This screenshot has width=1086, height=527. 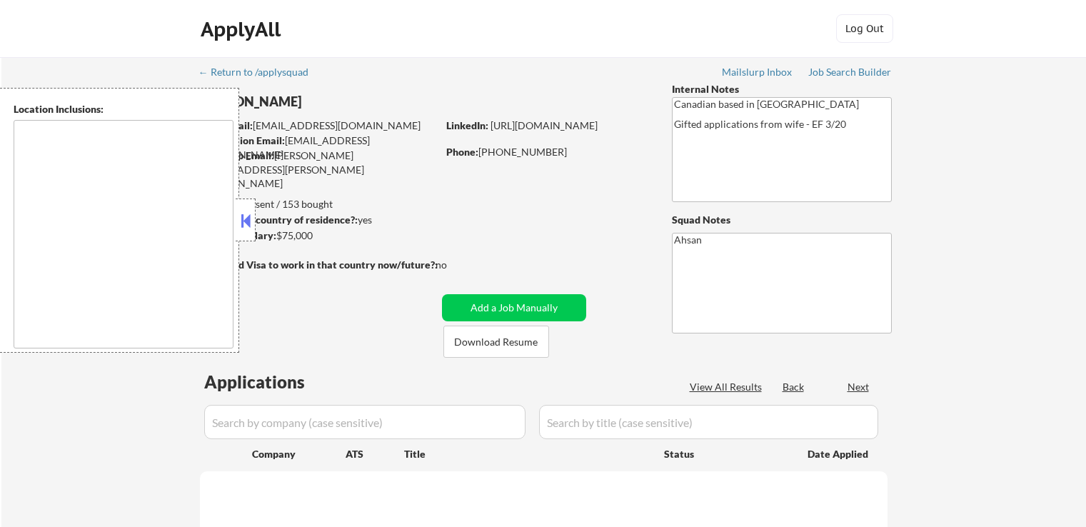 What do you see at coordinates (527, 454) in the screenshot?
I see `div: Title` at bounding box center [527, 454].